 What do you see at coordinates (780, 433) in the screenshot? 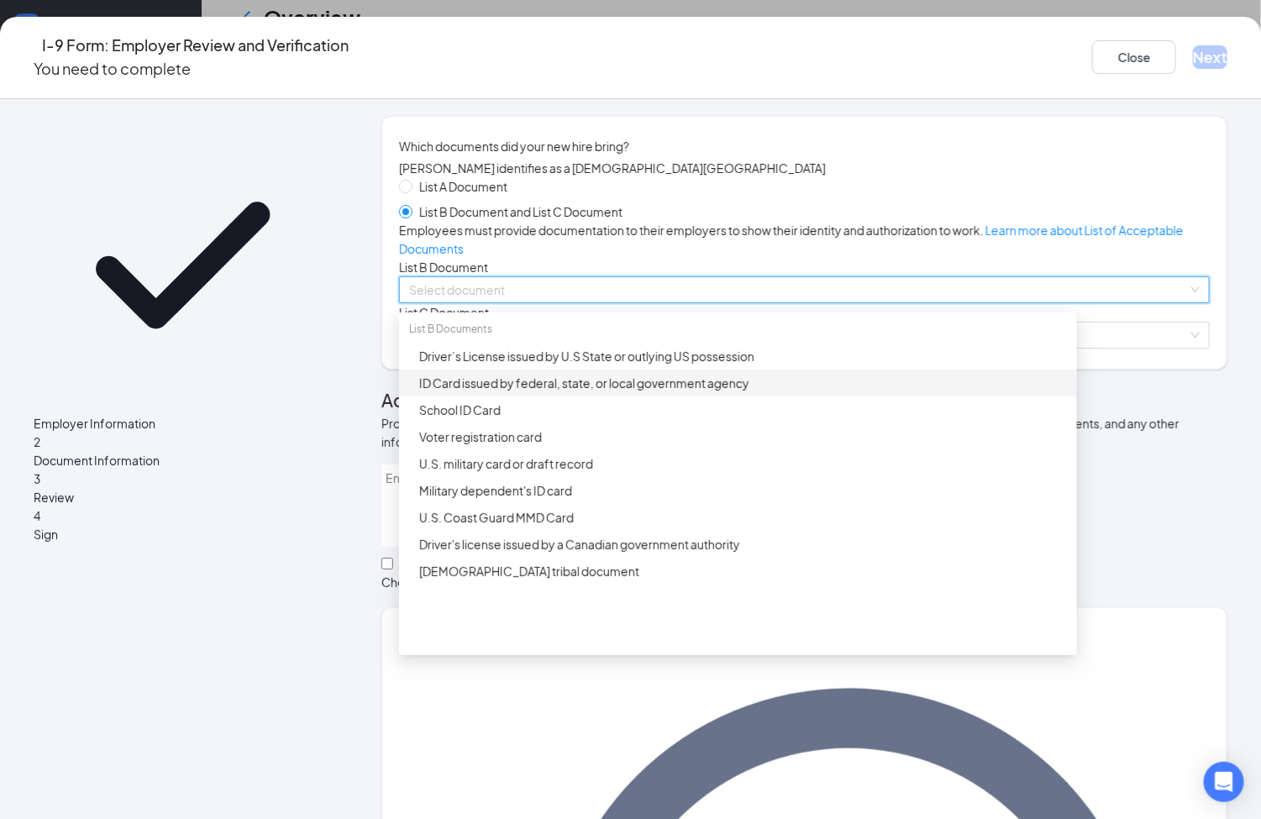
I see `span: Provide all notes relating employment authorization stamps or receipts, extensions, additional do...` at bounding box center [780, 433].